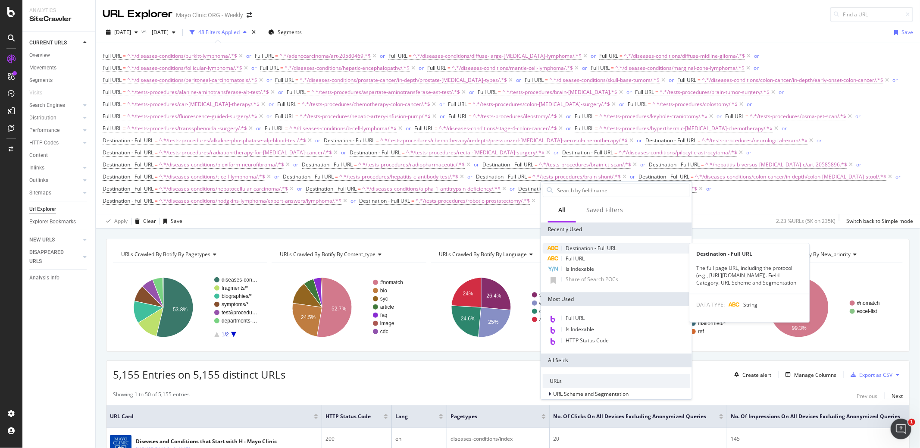 This screenshot has width=920, height=448. What do you see at coordinates (907, 32) in the screenshot?
I see `div: Save` at bounding box center [907, 32].